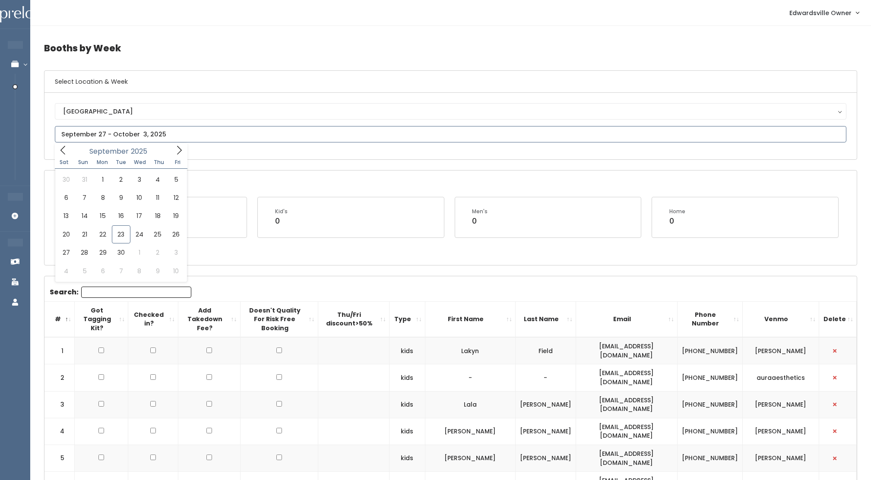 This screenshot has width=871, height=480. Describe the element at coordinates (140, 271) in the screenshot. I see `span: October 8, 2025` at that location.